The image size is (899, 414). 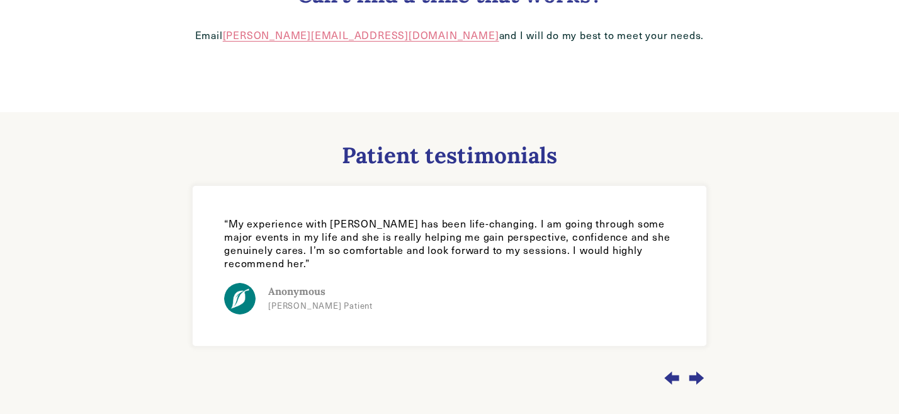 What do you see at coordinates (240, 298) in the screenshot?
I see `img: IvyLane-whiteLeaf-greenCircle.png` at bounding box center [240, 298].